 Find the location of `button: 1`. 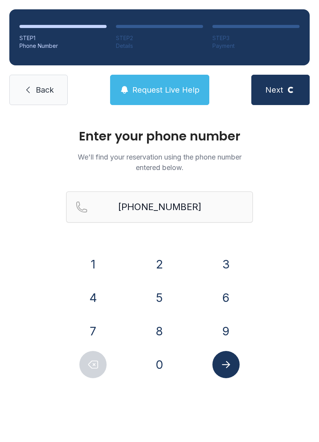

button: 1 is located at coordinates (93, 264).